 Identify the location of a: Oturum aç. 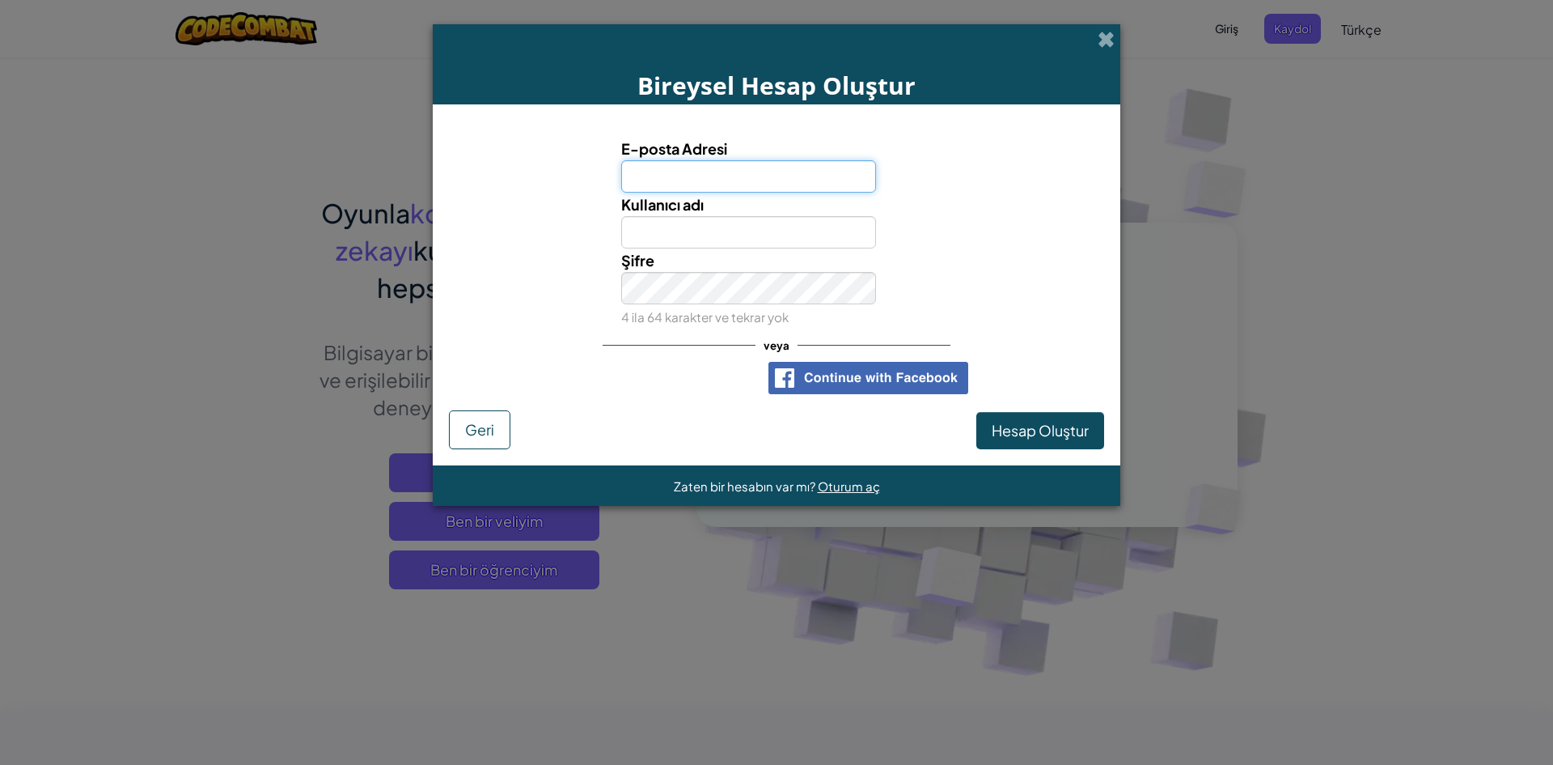
(849, 485).